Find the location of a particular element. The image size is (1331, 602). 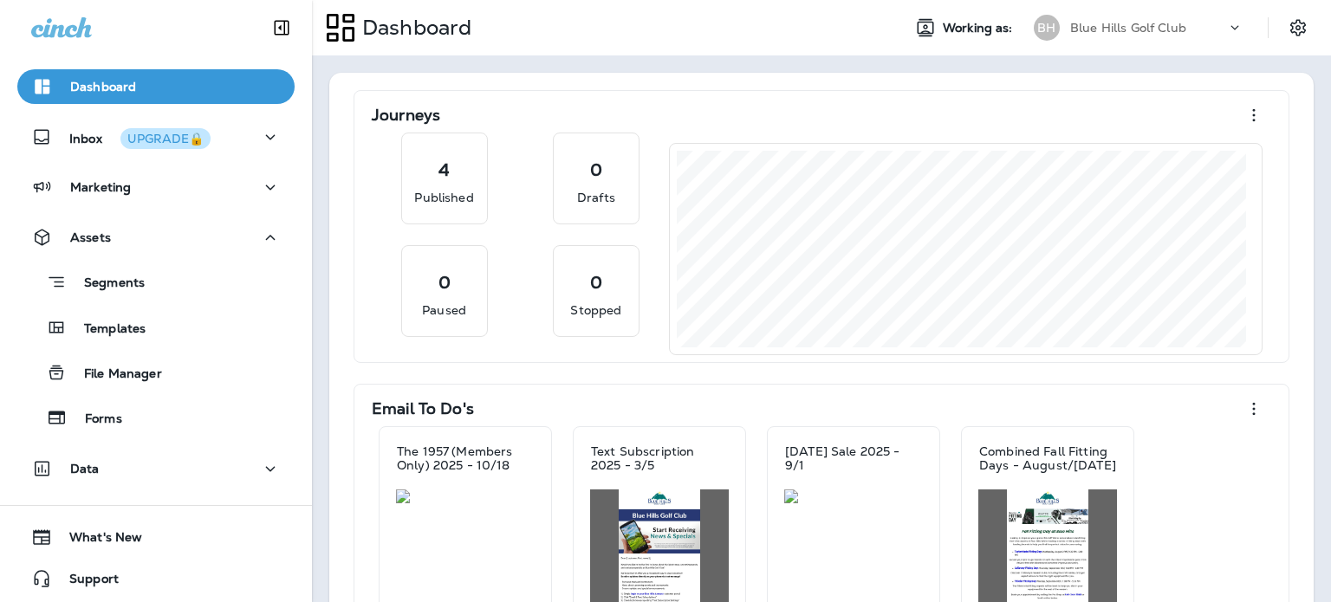

p: Marketing is located at coordinates (101, 187).